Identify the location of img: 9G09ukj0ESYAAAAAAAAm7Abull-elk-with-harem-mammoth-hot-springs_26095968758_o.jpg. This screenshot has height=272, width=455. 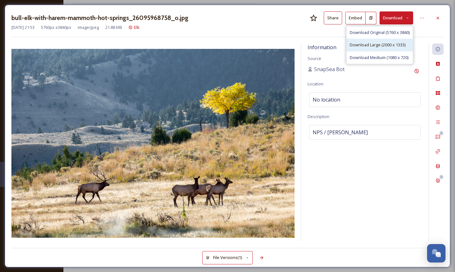
(153, 143).